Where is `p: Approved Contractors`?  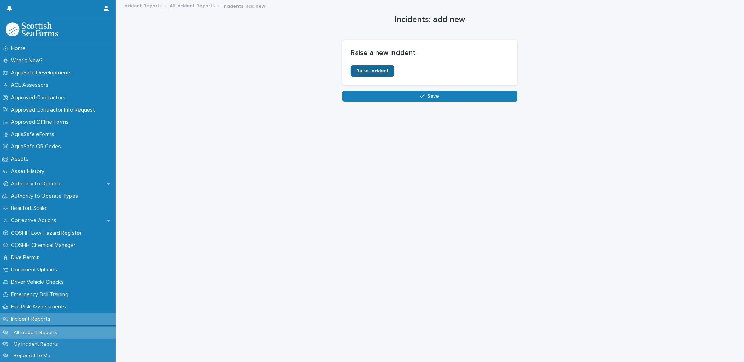
p: Approved Contractors is located at coordinates (40, 98).